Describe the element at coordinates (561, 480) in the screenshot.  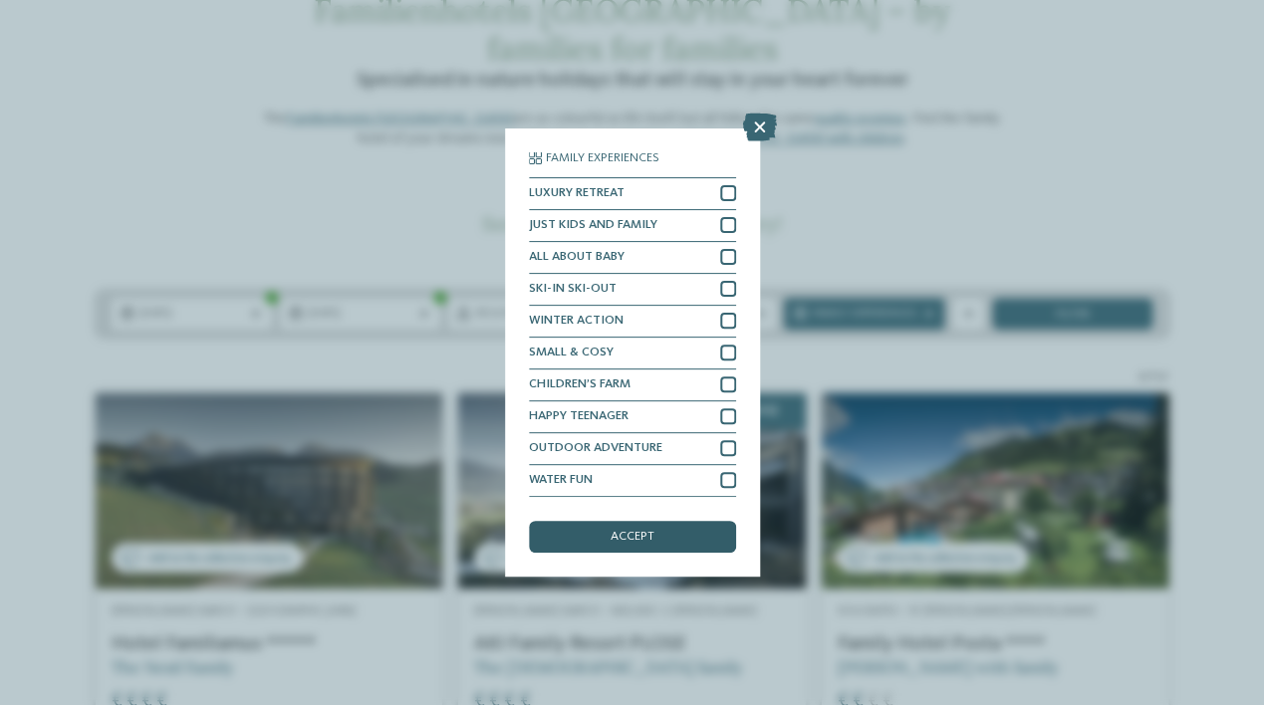
I see `span: WATER FUN` at that location.